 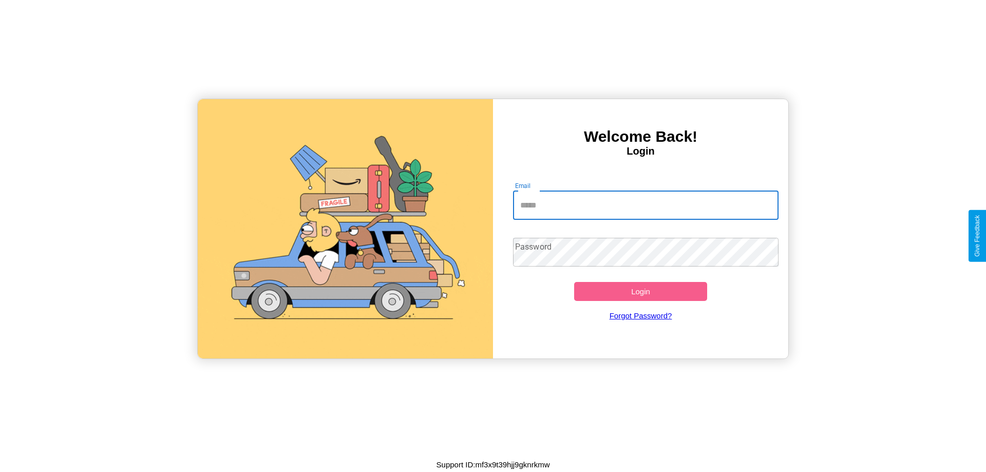 I want to click on a: Forgot Password?, so click(x=641, y=315).